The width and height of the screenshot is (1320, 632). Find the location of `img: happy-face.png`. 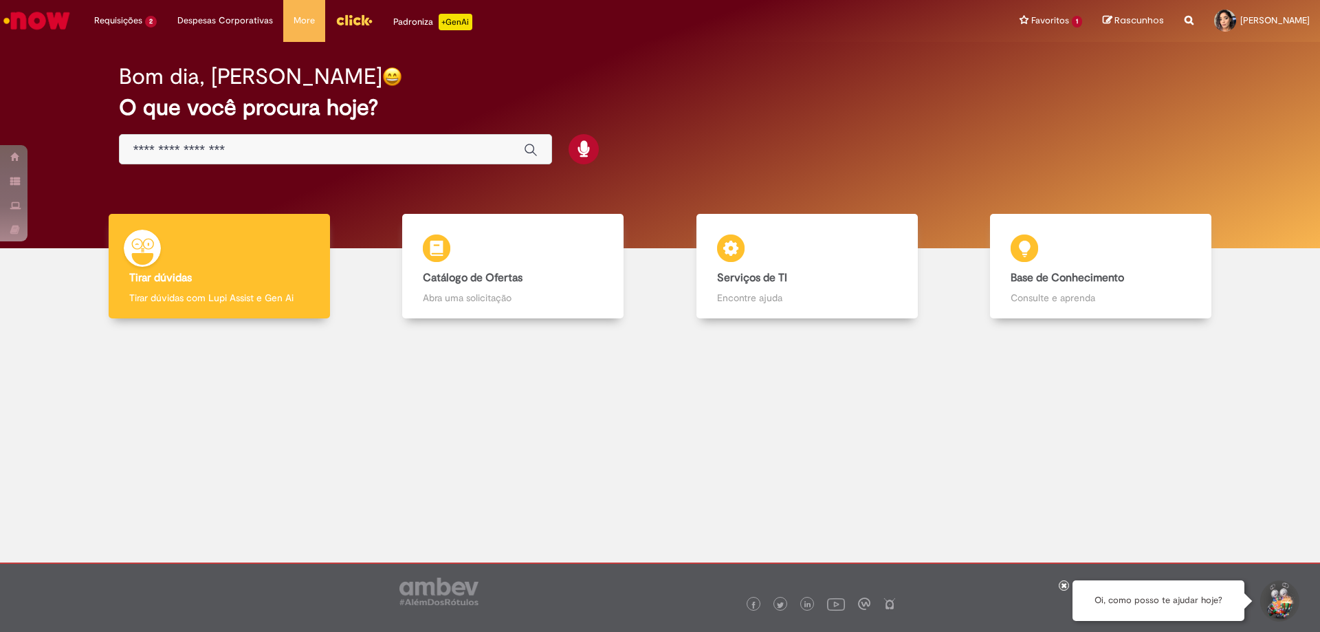

img: happy-face.png is located at coordinates (392, 76).